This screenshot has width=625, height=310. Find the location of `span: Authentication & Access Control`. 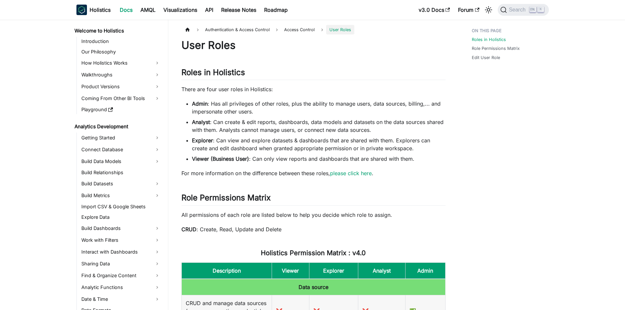

span: Authentication & Access Control is located at coordinates (237, 30).